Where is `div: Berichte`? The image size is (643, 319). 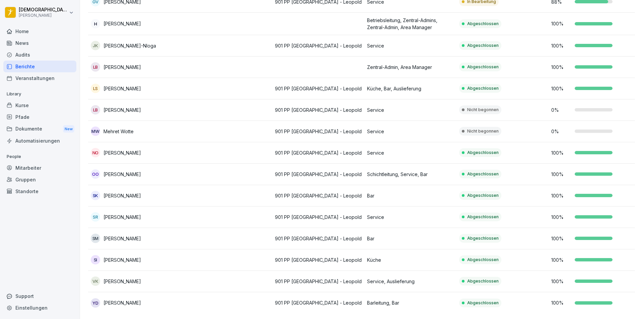
div: Berichte is located at coordinates (40, 66).